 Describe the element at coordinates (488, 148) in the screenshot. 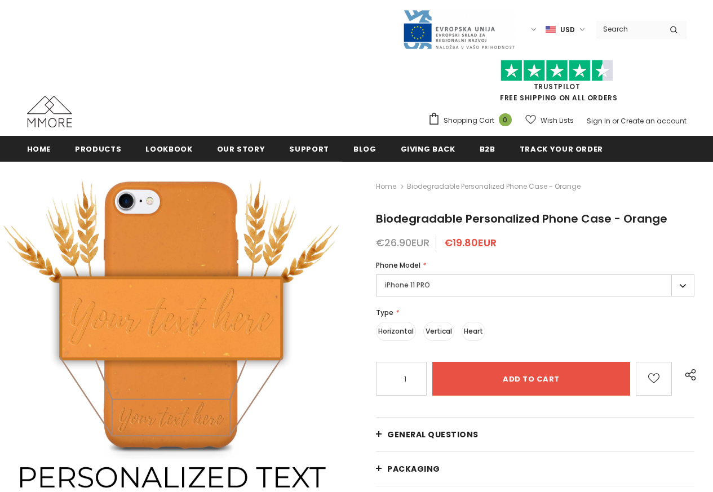

I see `a: B2B` at that location.